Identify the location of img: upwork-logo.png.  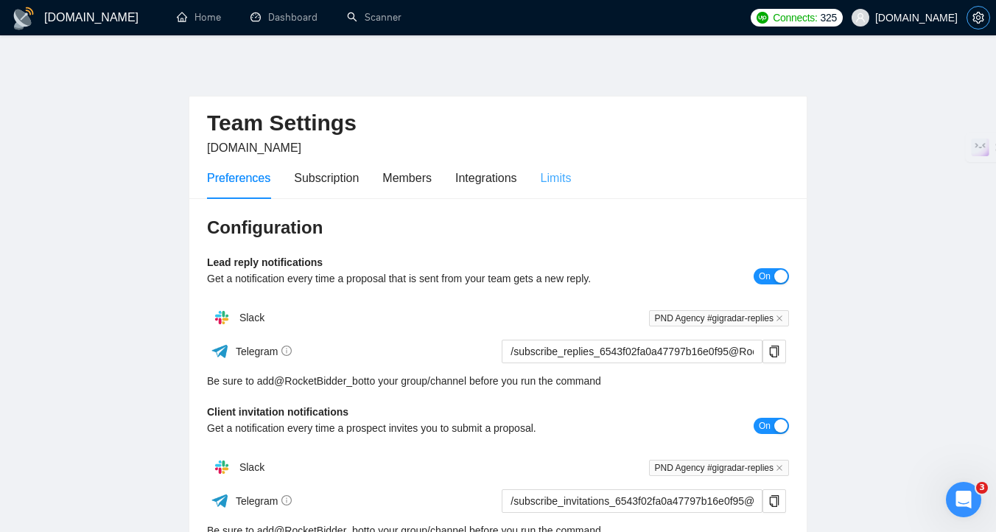
(763, 18).